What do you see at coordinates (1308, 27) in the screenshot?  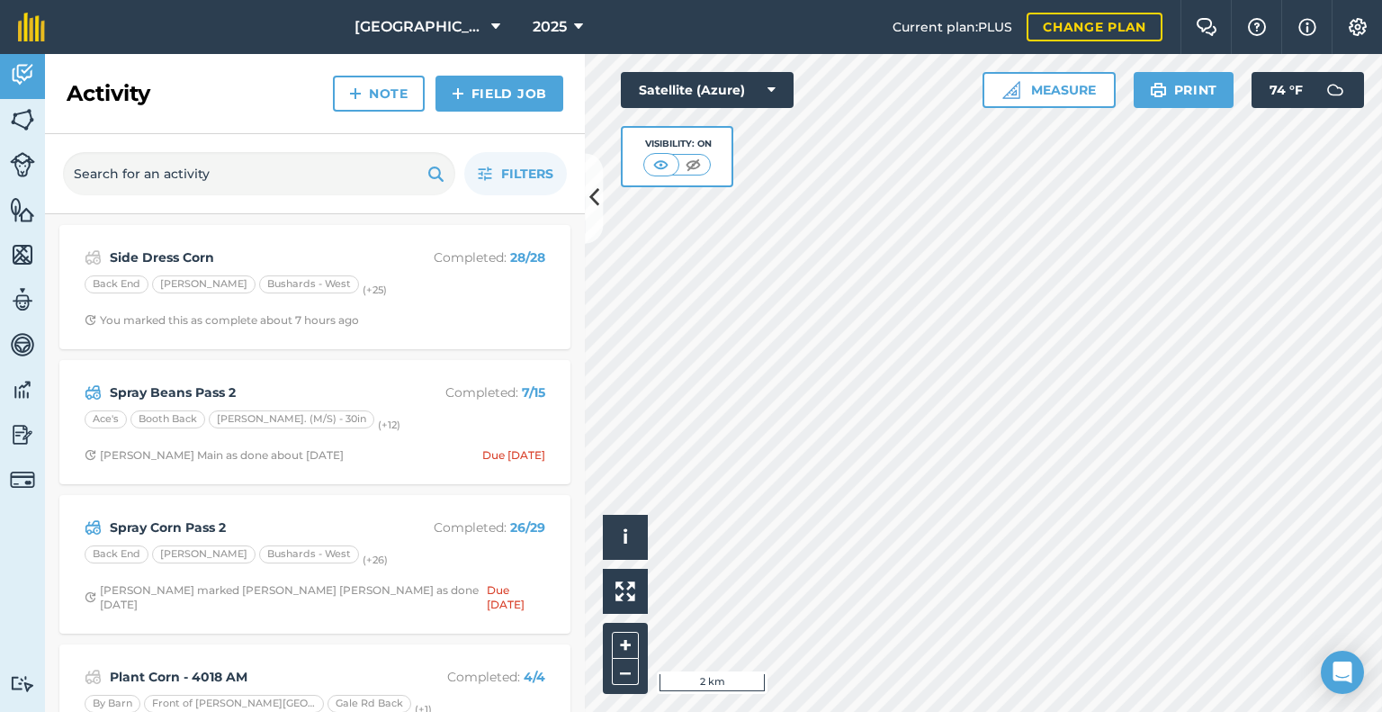 I see `img: svg+xml;base64,PHN2ZyB4bWxucz0iaHR0cDovL3d3dy53My5vcmcvMjAwMC9zdmciIHdpZHRoPSIxNyIgaGVpZ2h0PSIxNy...` at bounding box center [1308, 27].